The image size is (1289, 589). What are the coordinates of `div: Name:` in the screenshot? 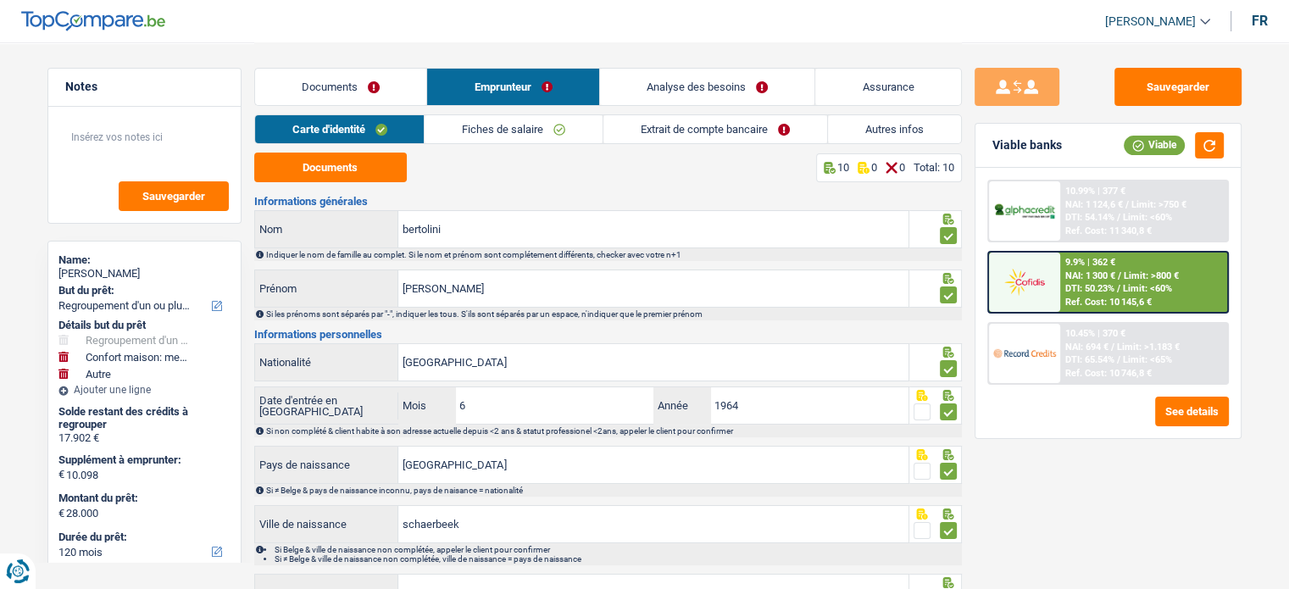 It's located at (144, 260).